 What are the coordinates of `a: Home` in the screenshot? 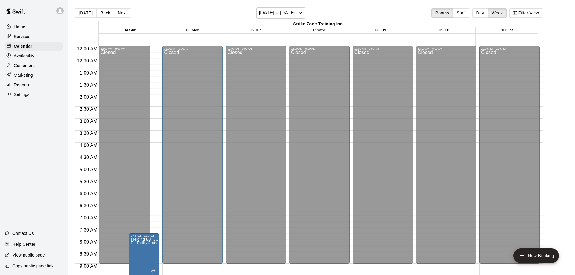 It's located at (34, 27).